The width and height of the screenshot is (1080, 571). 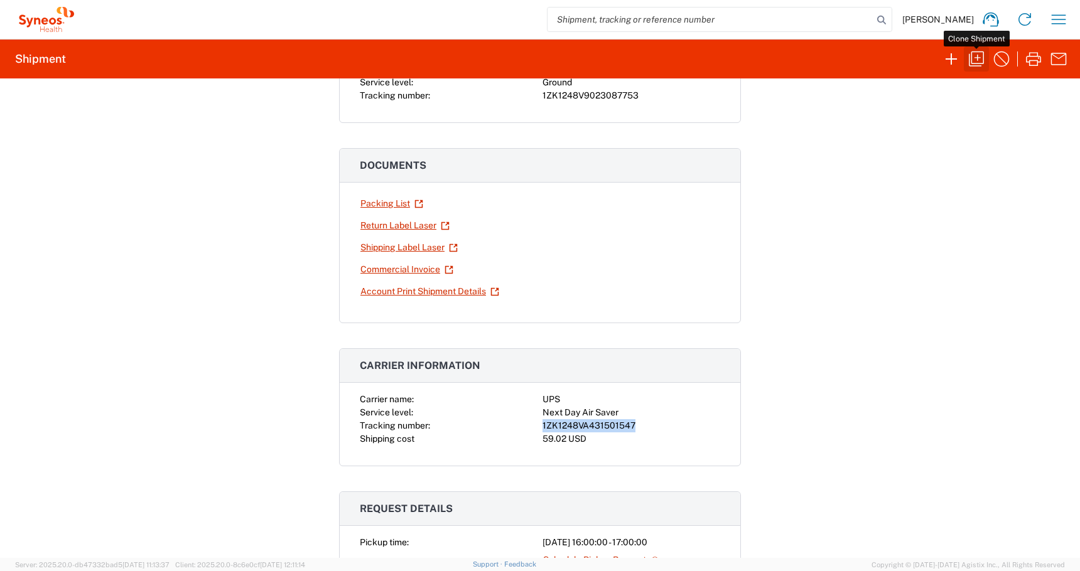 I want to click on h2: Shipment, so click(x=40, y=59).